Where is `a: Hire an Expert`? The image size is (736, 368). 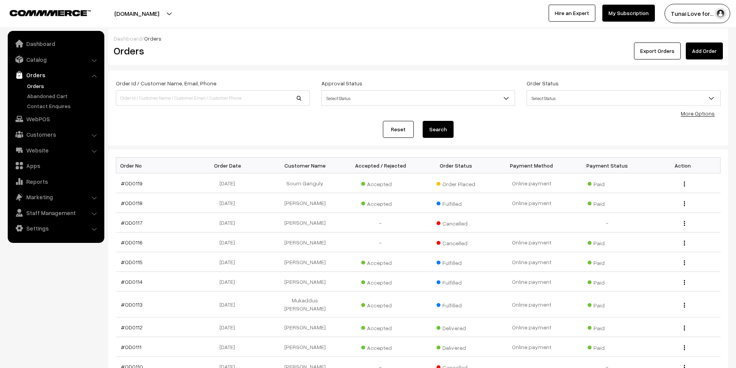
a: Hire an Expert is located at coordinates (572, 13).